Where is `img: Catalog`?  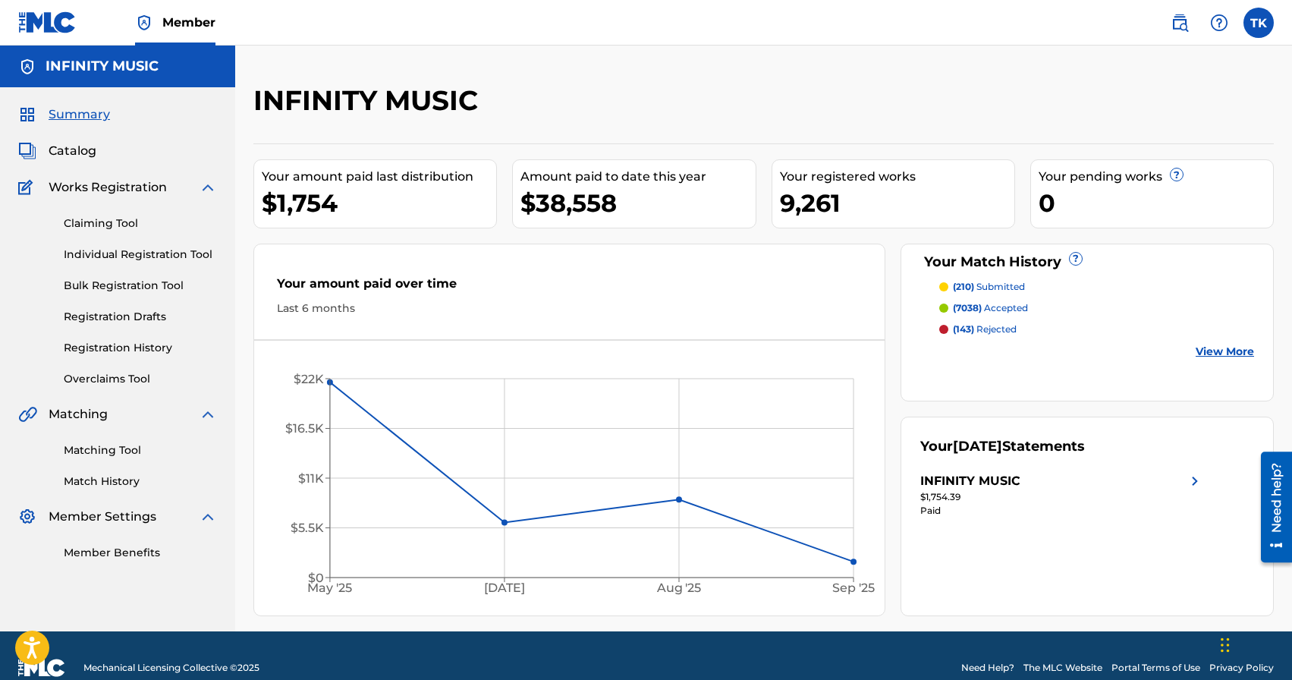
img: Catalog is located at coordinates (27, 151).